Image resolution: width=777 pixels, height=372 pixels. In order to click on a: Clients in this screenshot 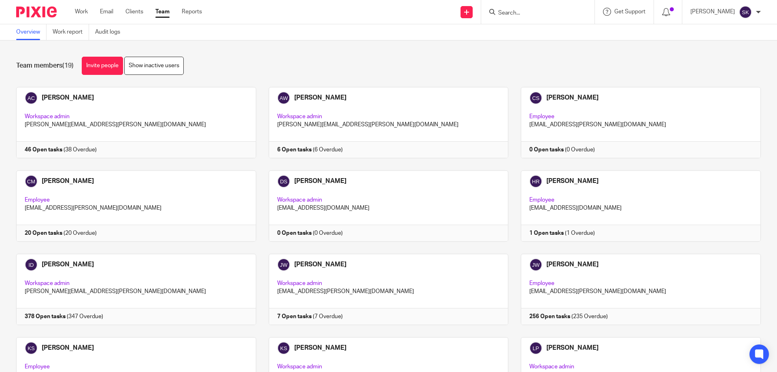, I will do `click(134, 12)`.